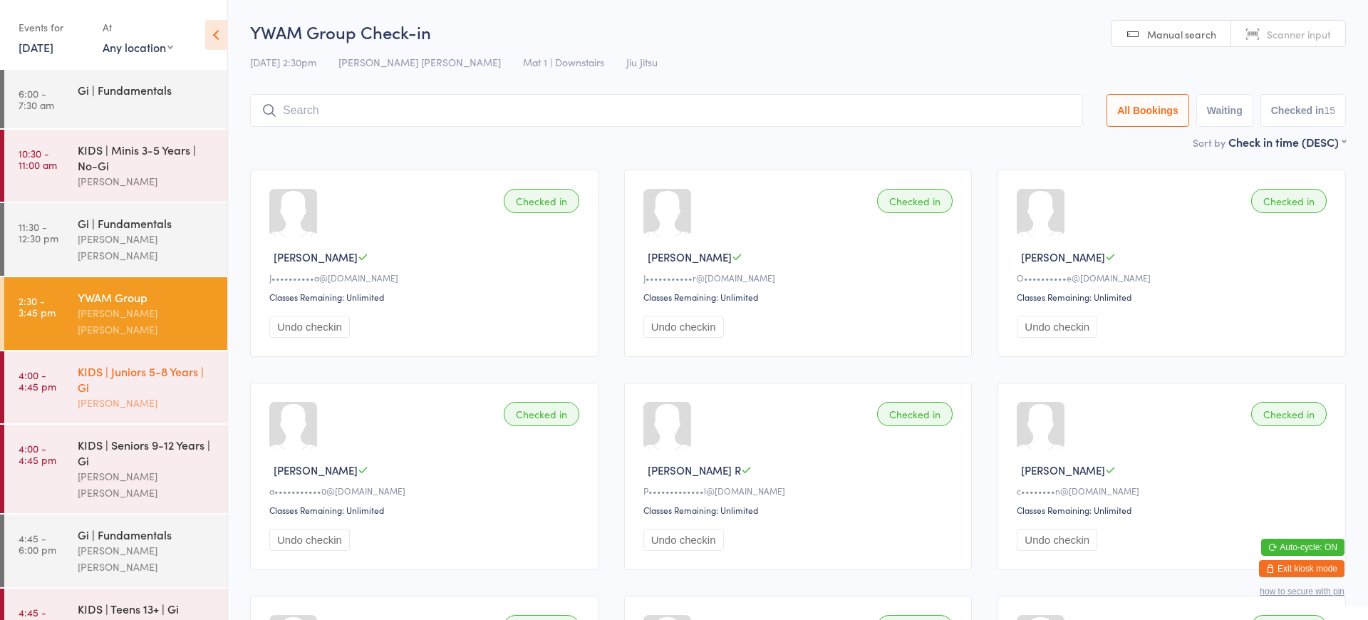  Describe the element at coordinates (146, 297) in the screenshot. I see `div: YWAM Group` at that location.